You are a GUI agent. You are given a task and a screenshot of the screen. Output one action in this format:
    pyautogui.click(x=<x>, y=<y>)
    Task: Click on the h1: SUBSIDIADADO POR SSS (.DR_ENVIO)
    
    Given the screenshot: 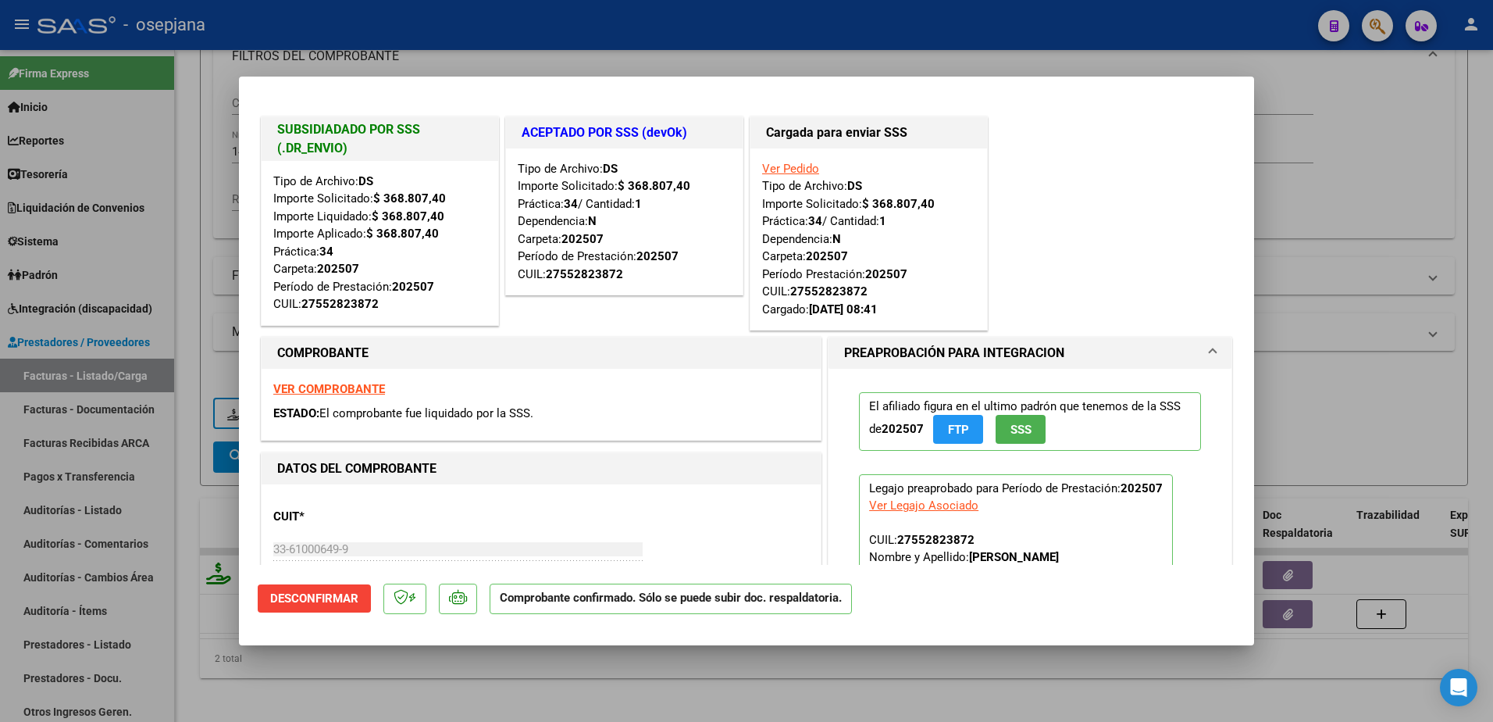 What is the action you would take?
    pyautogui.click(x=380, y=139)
    